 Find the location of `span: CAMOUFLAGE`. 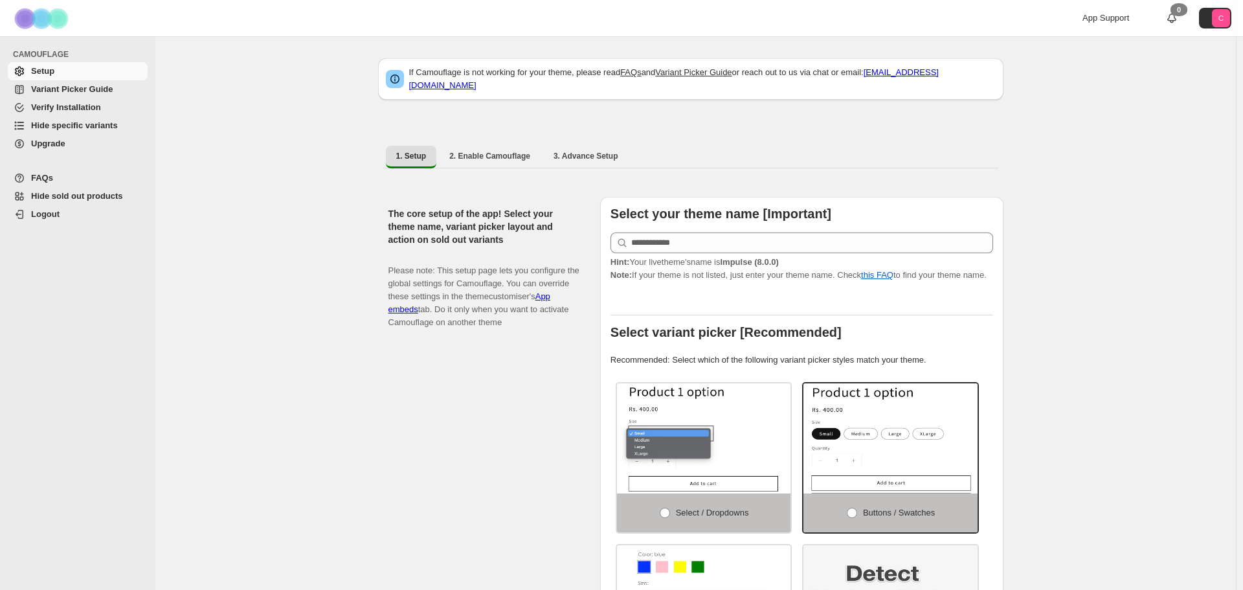

span: CAMOUFLAGE is located at coordinates (81, 54).